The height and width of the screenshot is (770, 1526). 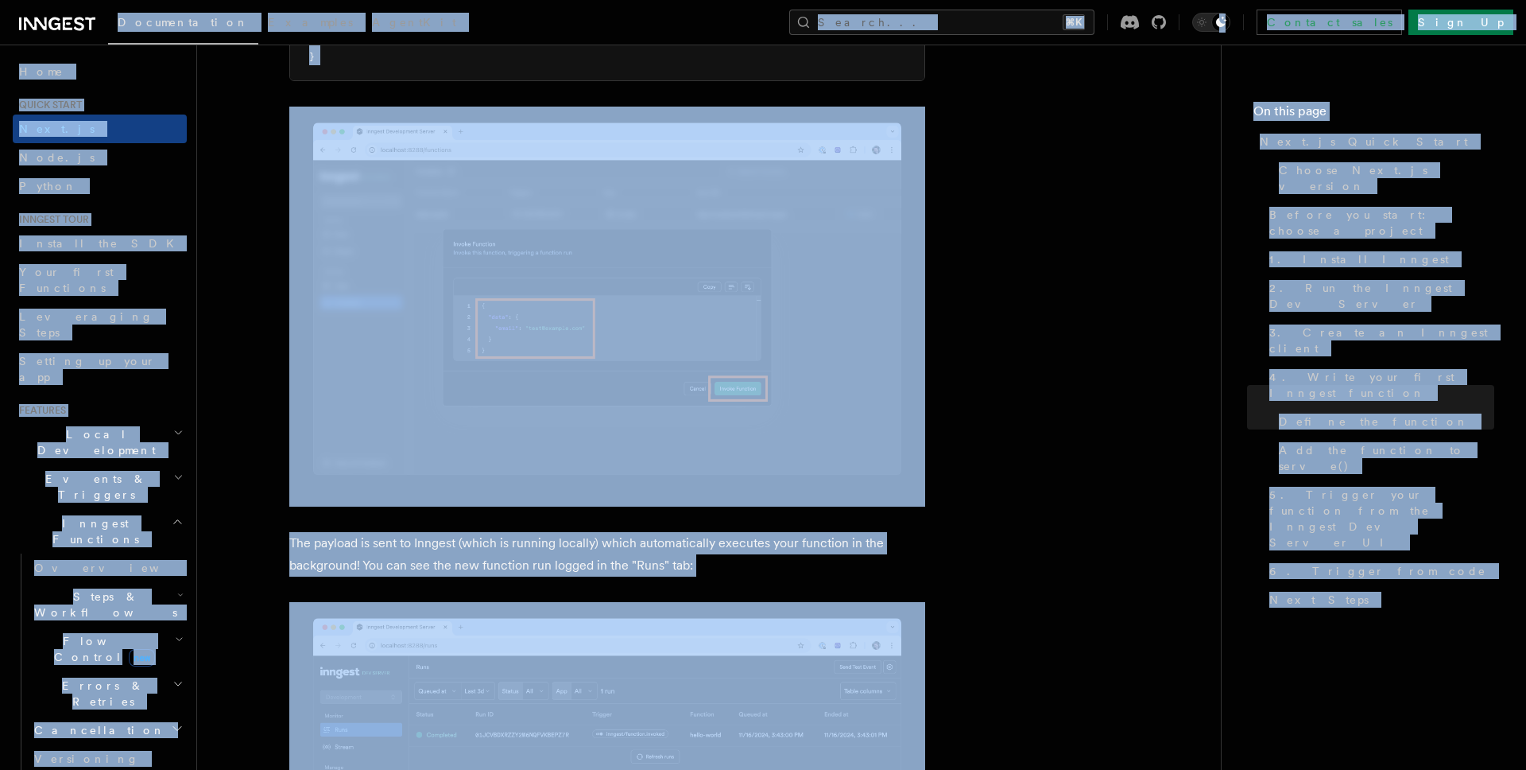 What do you see at coordinates (99, 72) in the screenshot?
I see `a: Home` at bounding box center [99, 72].